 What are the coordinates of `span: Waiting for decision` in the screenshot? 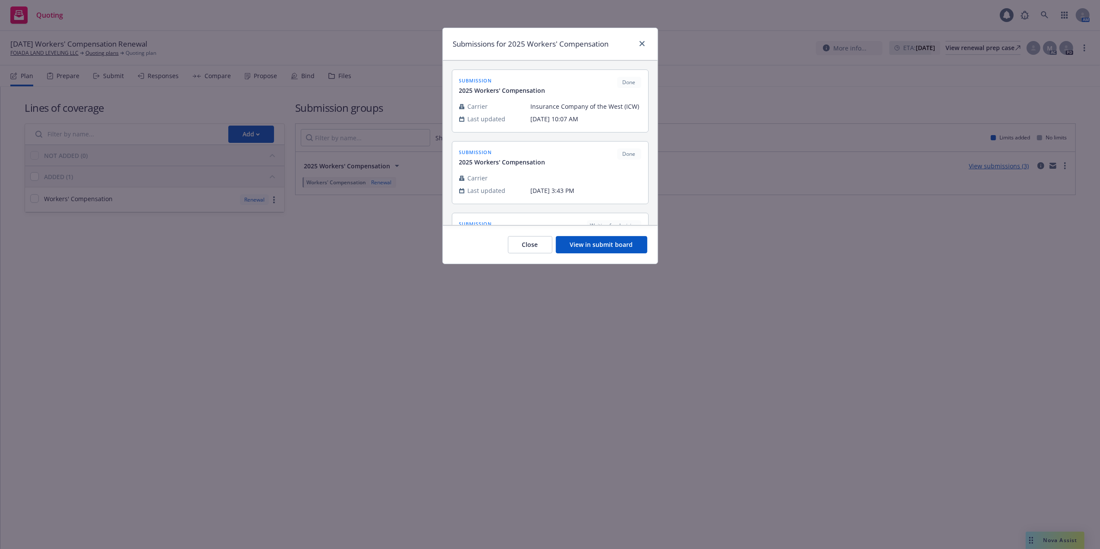 It's located at (614, 226).